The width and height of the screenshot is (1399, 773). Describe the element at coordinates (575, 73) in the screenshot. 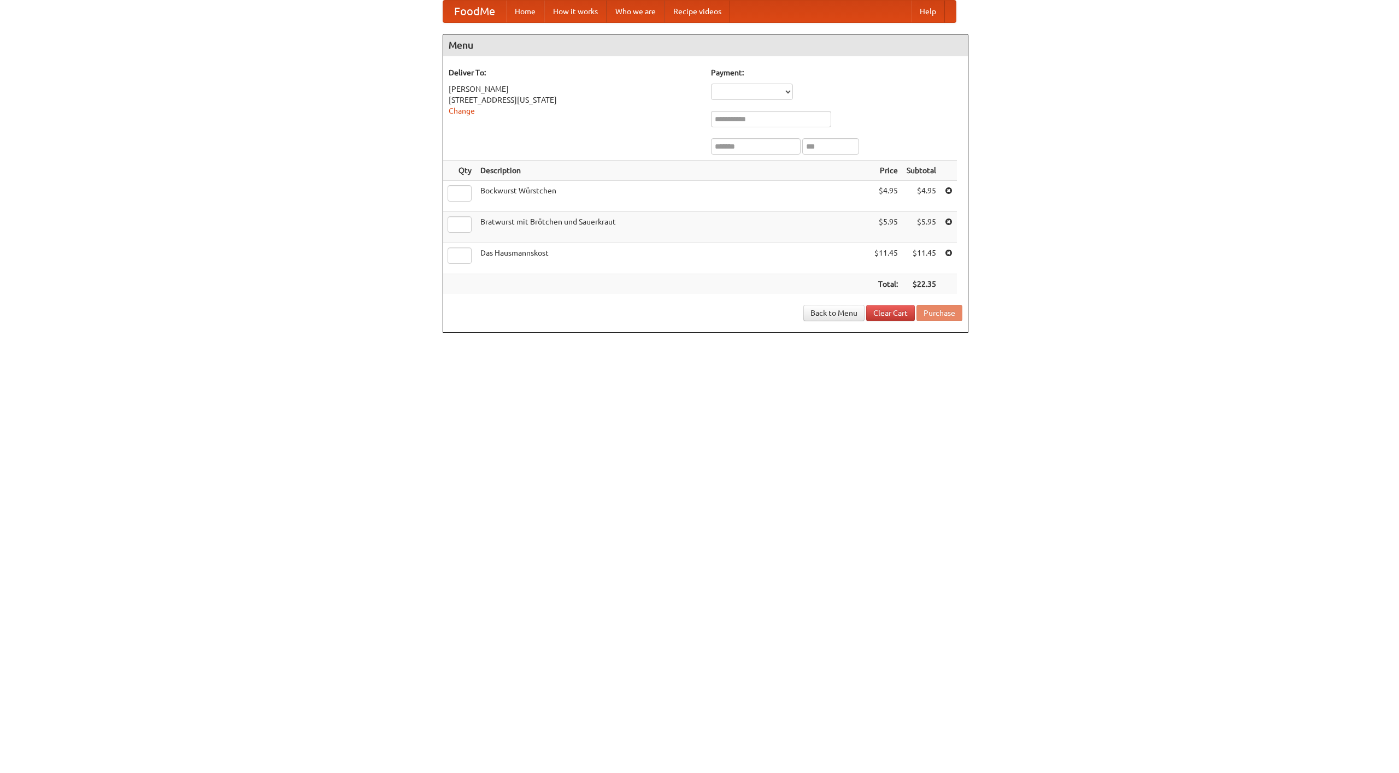

I see `h5: Deliver To:` at that location.